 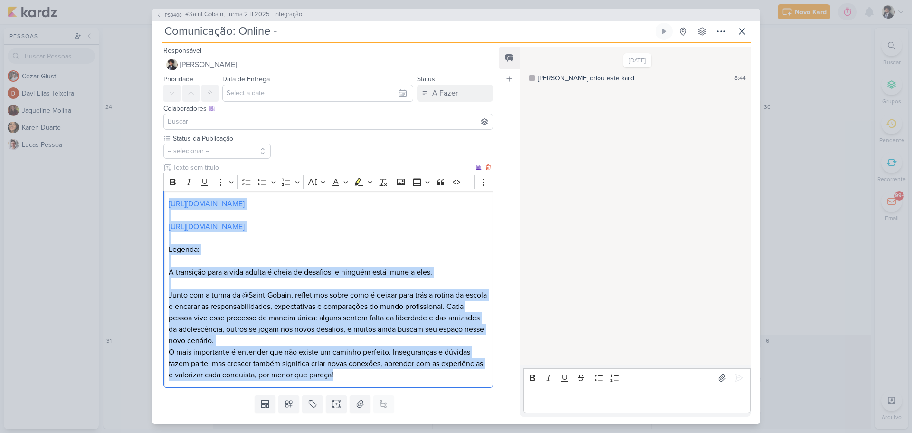 What do you see at coordinates (318, 93) in the screenshot?
I see `input: Select a date` at bounding box center [318, 93].